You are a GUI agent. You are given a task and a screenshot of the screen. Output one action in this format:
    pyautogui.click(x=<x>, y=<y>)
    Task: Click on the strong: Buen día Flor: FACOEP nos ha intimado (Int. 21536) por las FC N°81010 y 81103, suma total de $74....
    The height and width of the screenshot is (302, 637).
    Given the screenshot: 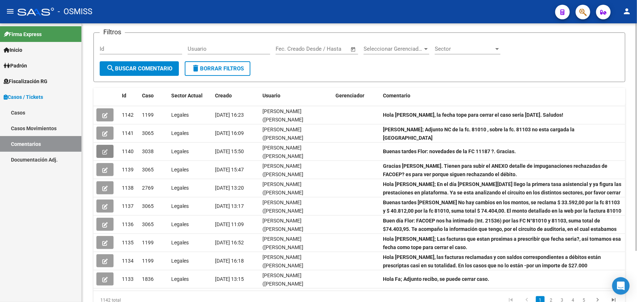 What is the action you would take?
    pyautogui.click(x=500, y=237)
    